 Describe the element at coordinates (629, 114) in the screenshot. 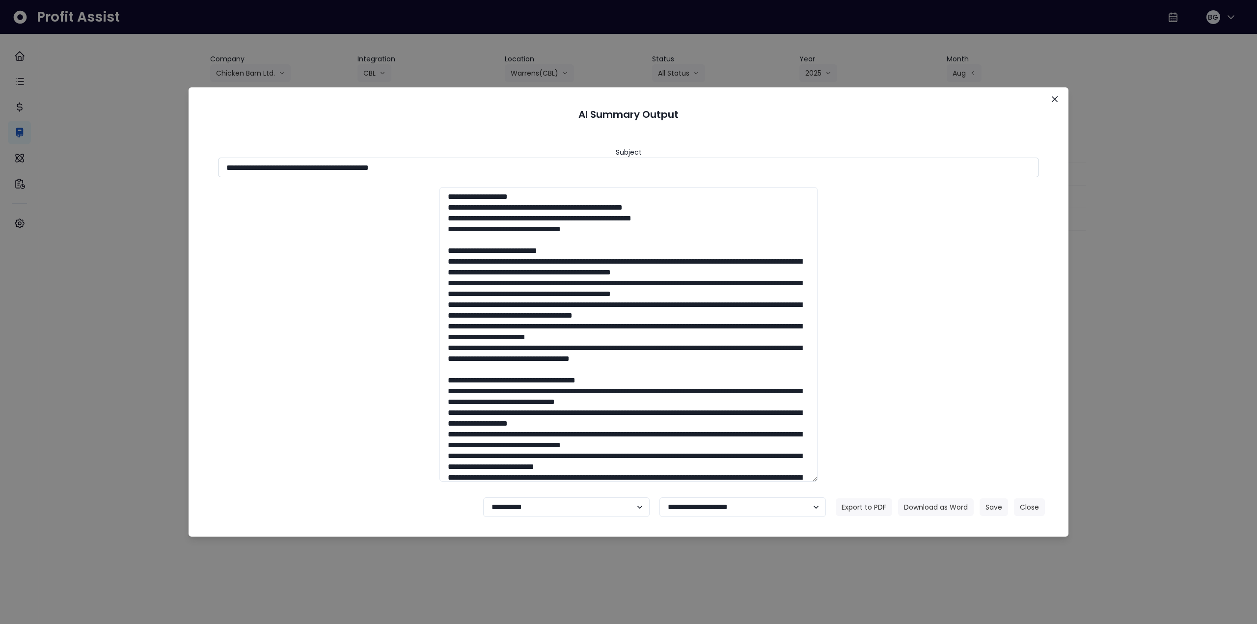

I see `header: AI Summary Output` at that location.